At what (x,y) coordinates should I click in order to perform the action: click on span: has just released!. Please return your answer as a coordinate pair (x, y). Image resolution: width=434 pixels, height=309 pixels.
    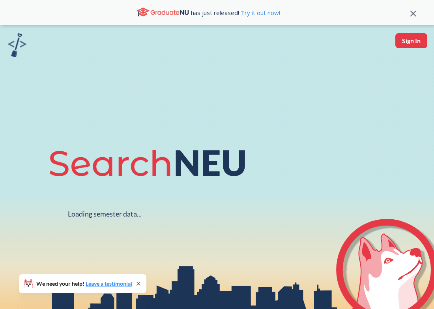
    Looking at the image, I should click on (236, 13).